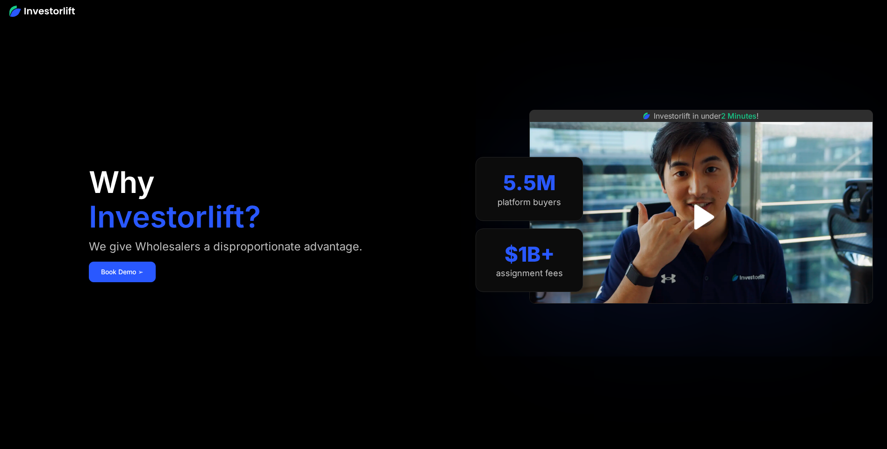  I want to click on span: 2 Minutes, so click(739, 116).